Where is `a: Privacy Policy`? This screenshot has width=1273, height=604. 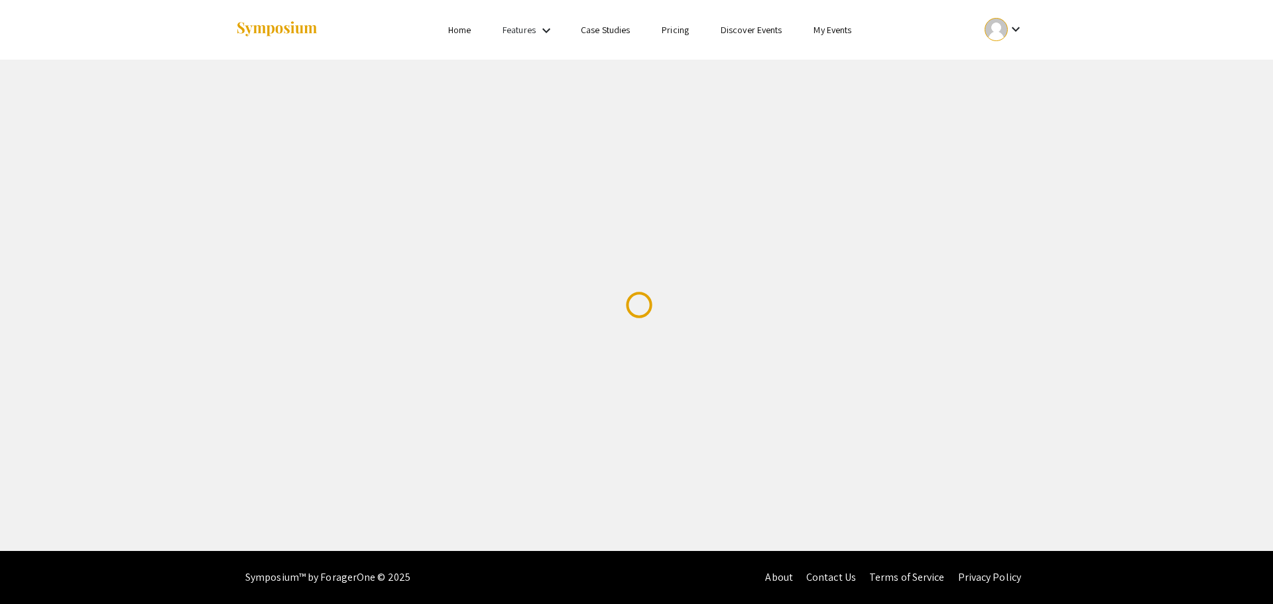
a: Privacy Policy is located at coordinates (990, 577).